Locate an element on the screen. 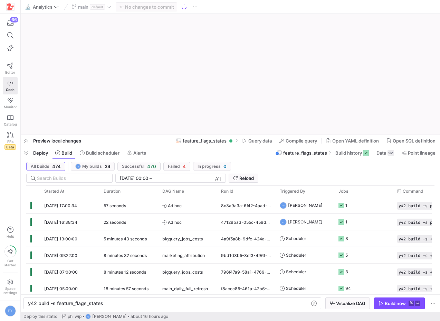  button: 🔬Analytics is located at coordinates (42, 7).